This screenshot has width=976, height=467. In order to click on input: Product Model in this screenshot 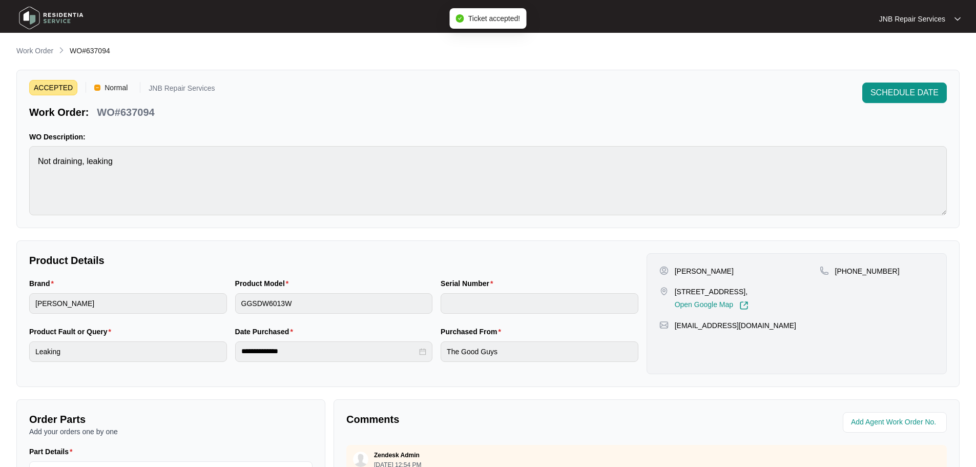, I will do `click(334, 303)`.